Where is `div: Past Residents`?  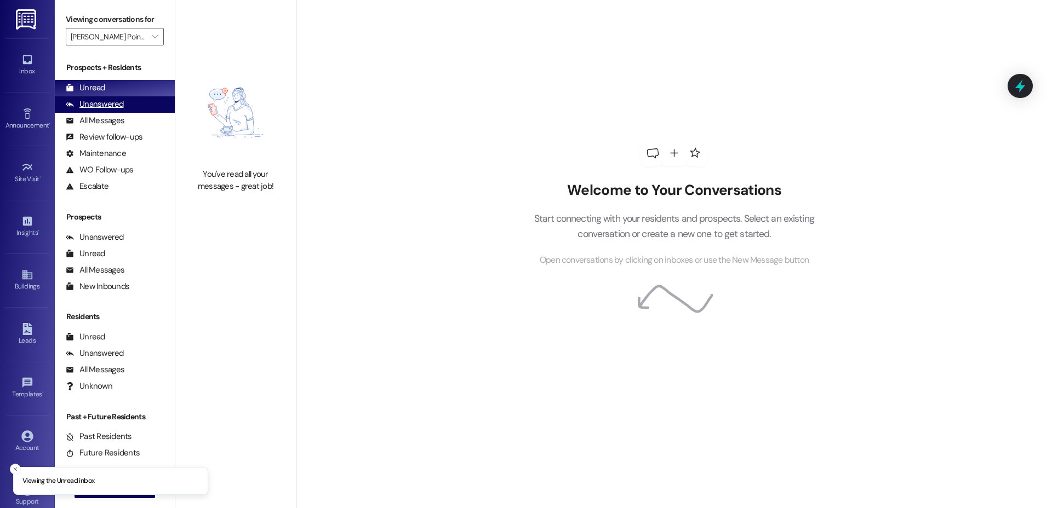
div: Past Residents is located at coordinates (99, 437).